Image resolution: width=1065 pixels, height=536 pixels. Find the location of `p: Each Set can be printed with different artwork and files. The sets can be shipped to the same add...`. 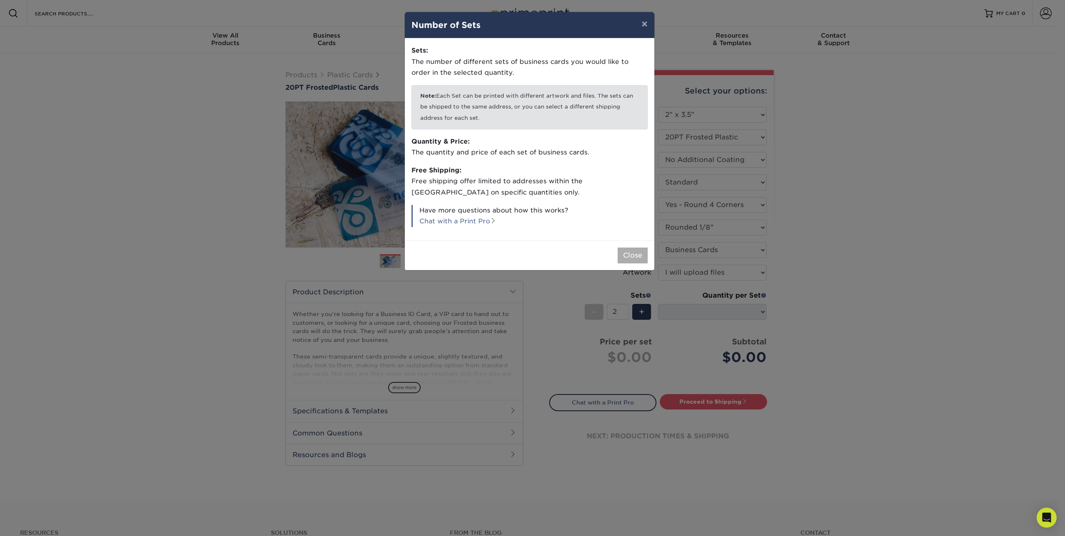

p: Each Set can be printed with different artwork and files. The sets can be shipped to the same add... is located at coordinates (530, 107).